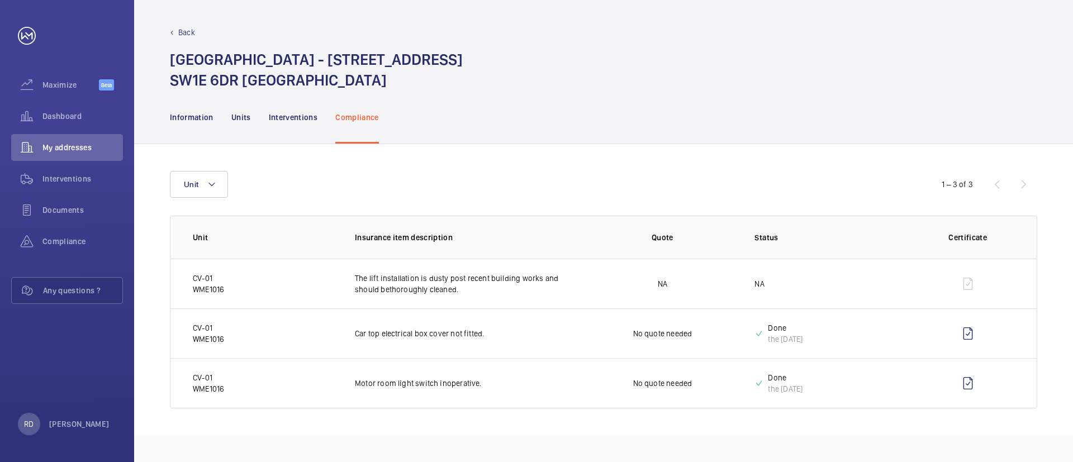 This screenshot has height=462, width=1073. What do you see at coordinates (187, 32) in the screenshot?
I see `p: Back` at bounding box center [187, 32].